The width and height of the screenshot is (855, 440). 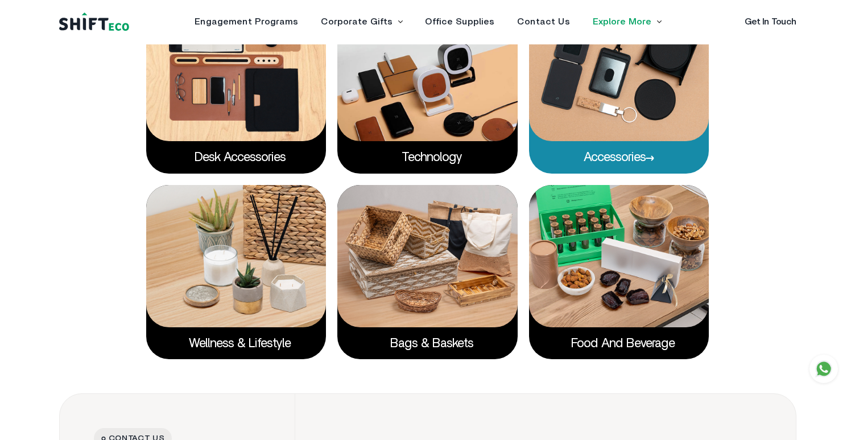 I want to click on a: Corporate Gifts, so click(x=357, y=22).